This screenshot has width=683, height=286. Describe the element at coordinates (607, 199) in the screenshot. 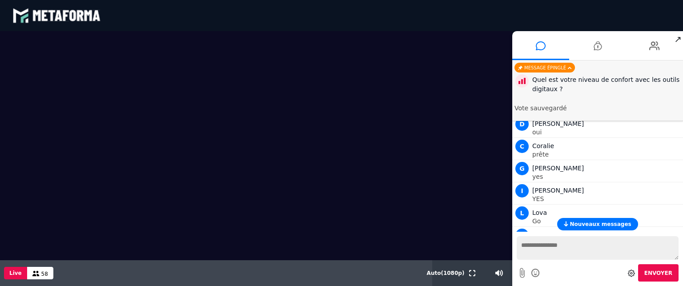

I see `p: YES` at that location.